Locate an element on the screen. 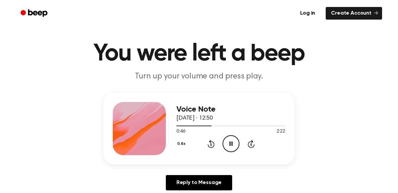 Image resolution: width=398 pixels, height=193 pixels. a: Reply to Message is located at coordinates (199, 183).